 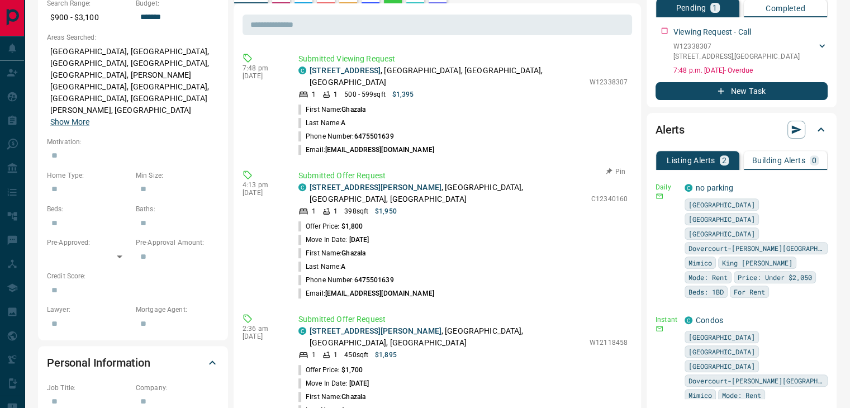 What do you see at coordinates (814, 160) in the screenshot?
I see `p: 0` at bounding box center [814, 160].